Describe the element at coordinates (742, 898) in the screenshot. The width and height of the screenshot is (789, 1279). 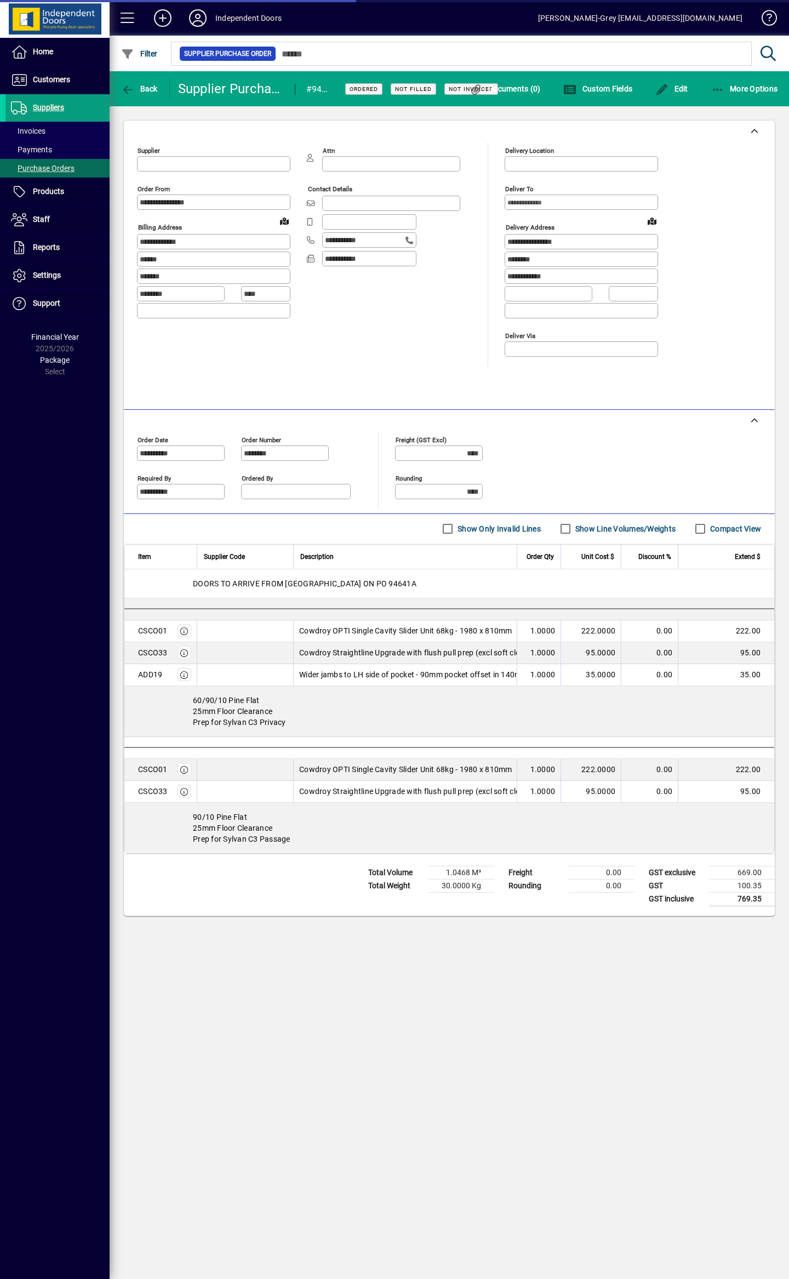
I see `td: 769.35` at that location.